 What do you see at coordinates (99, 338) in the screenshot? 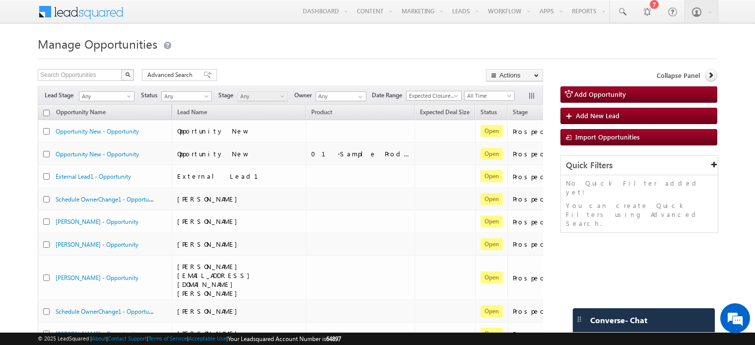
I see `a: About` at bounding box center [99, 338].